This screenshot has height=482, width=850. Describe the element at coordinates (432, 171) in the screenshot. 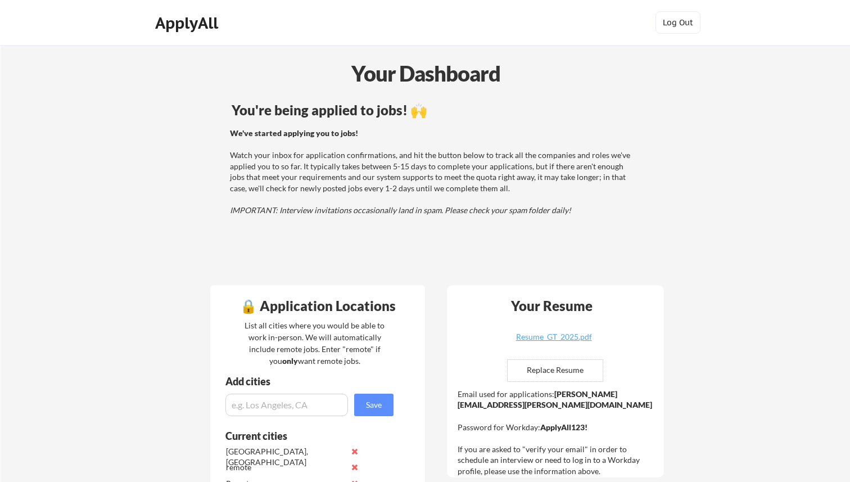

I see `div: Watch your inbox for application confirmations, and hit the button below to track all the compani...` at that location.